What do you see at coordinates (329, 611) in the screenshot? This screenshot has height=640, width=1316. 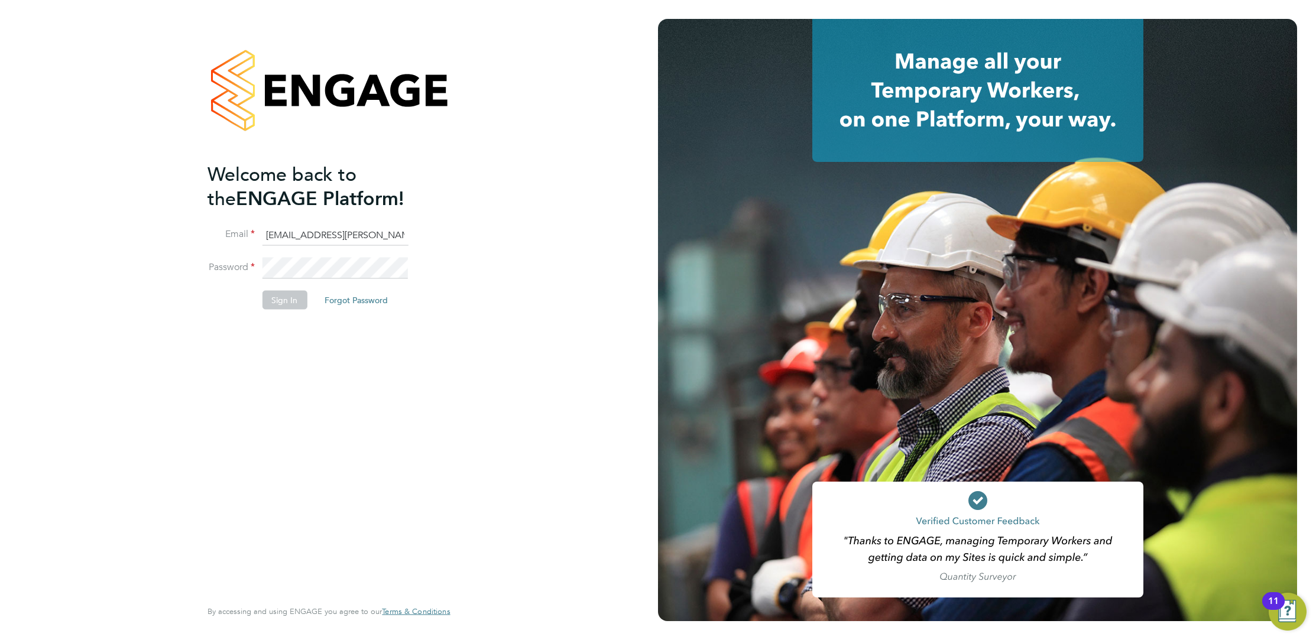 I see `span: By accessing and using ENGAGE you agree to our` at bounding box center [329, 611].